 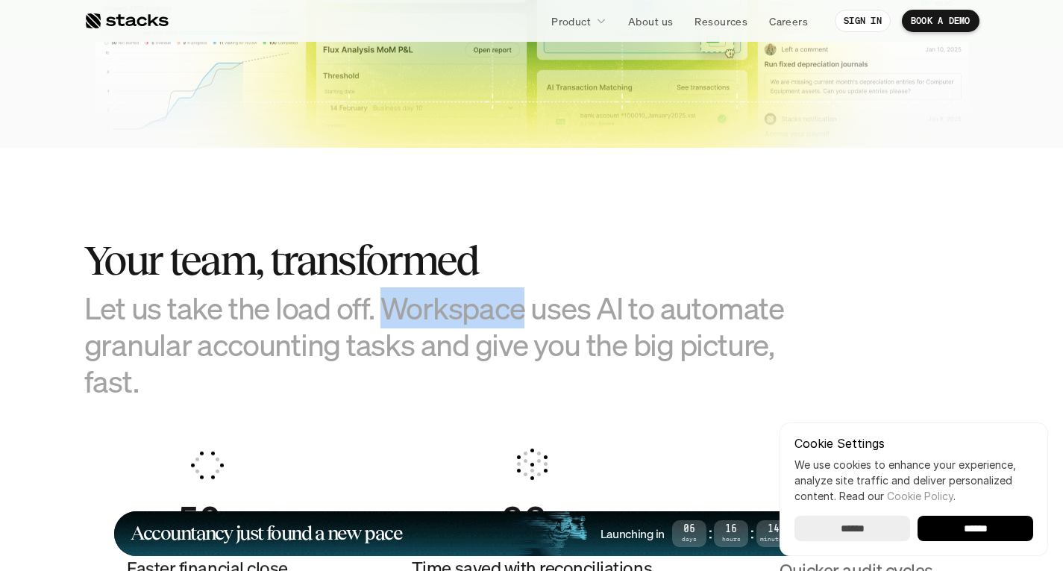 I want to click on a: Careers, so click(x=789, y=21).